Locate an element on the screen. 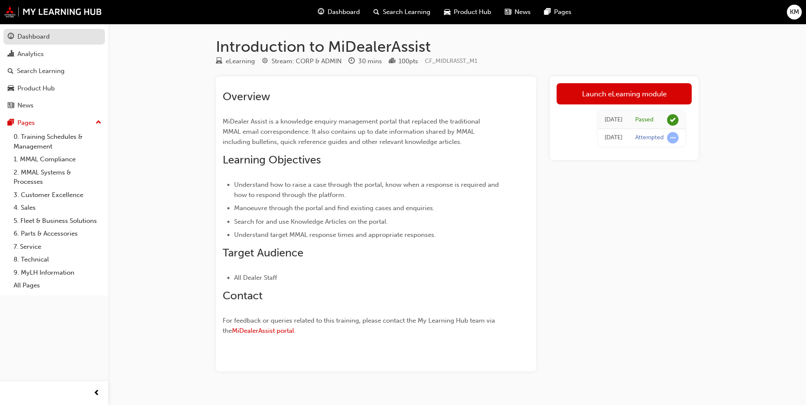 Image resolution: width=806 pixels, height=405 pixels. div: Points is located at coordinates (403, 61).